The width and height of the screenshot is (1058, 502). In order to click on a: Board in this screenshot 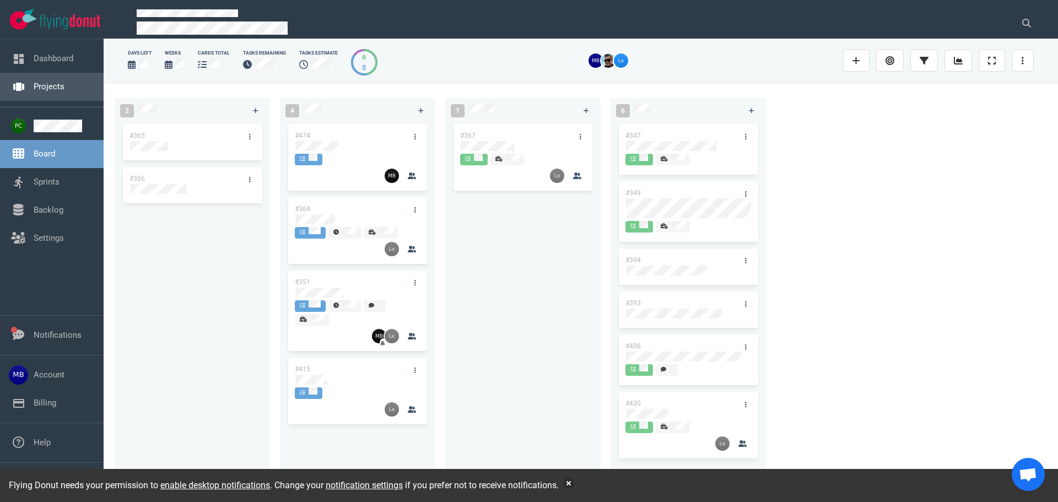, I will do `click(44, 154)`.